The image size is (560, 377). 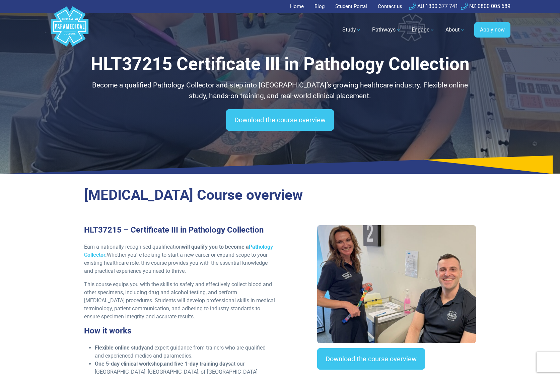 I want to click on a: Engage, so click(x=423, y=30).